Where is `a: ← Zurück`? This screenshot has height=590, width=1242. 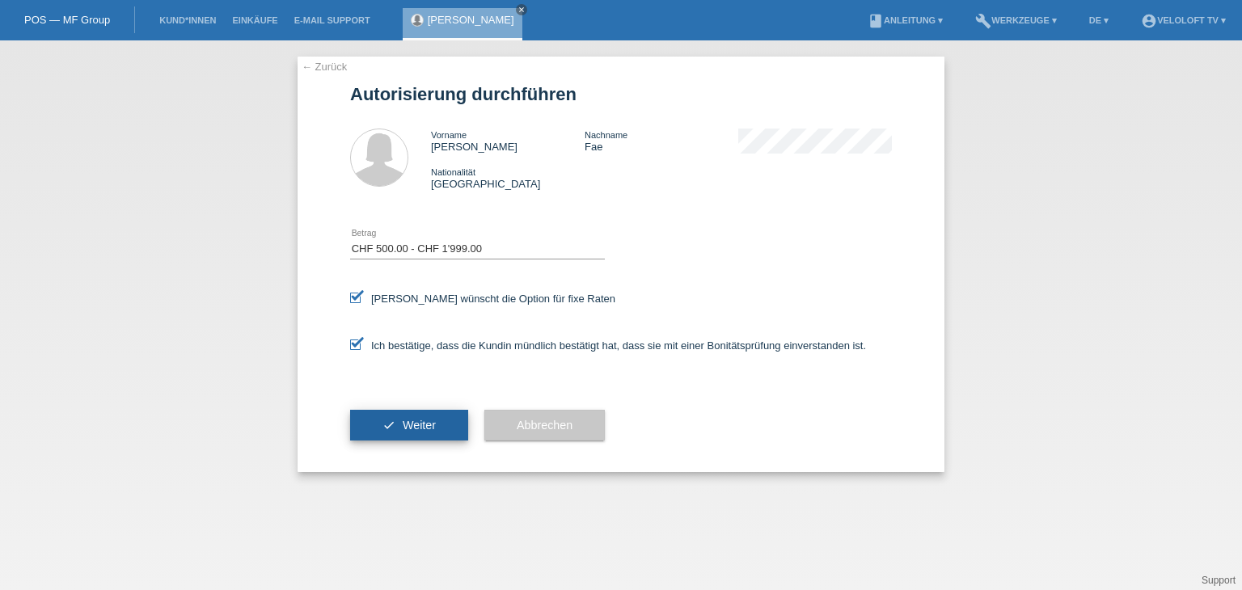
a: ← Zurück is located at coordinates (324, 66).